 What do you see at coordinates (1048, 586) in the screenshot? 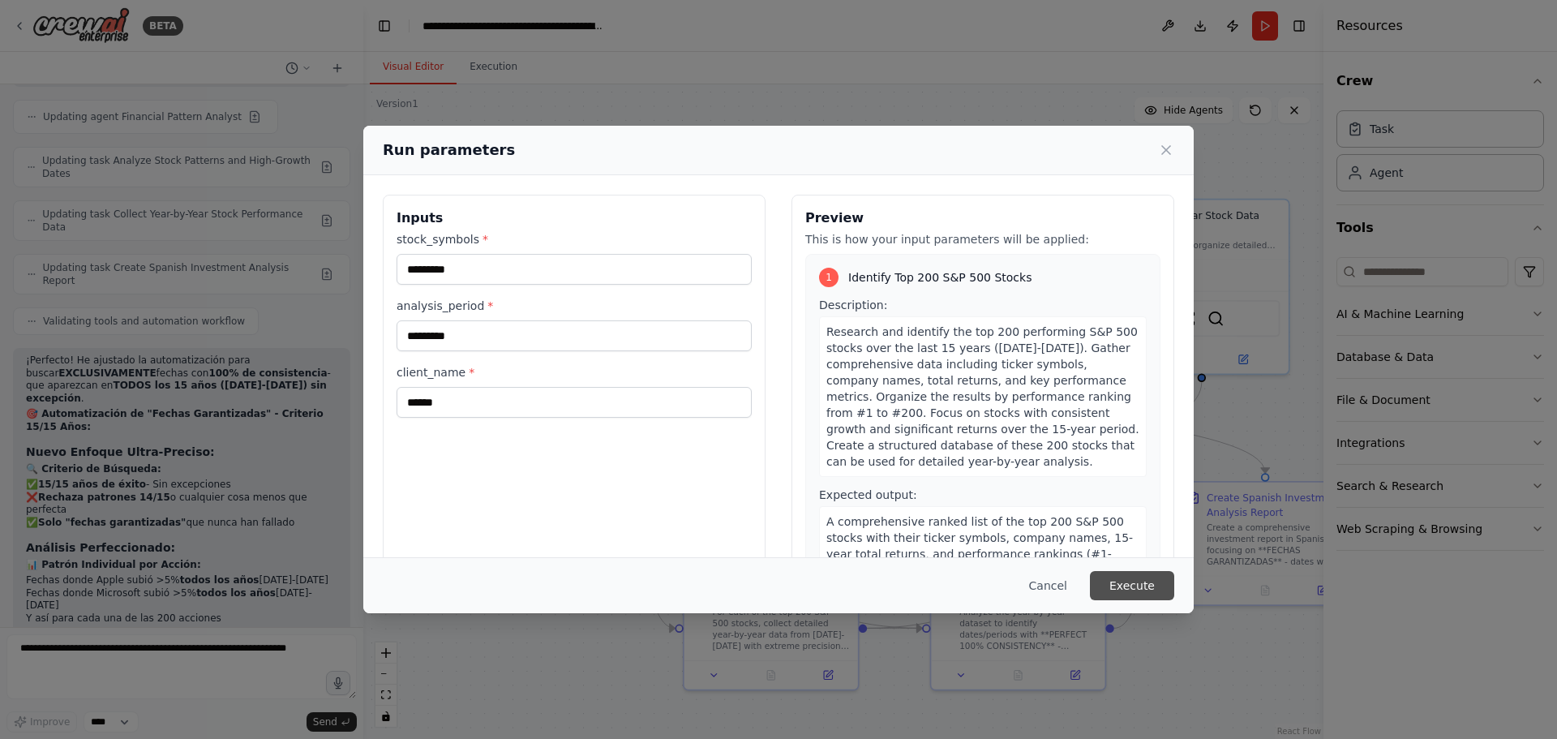
I see `button: Cancel` at bounding box center [1048, 586].